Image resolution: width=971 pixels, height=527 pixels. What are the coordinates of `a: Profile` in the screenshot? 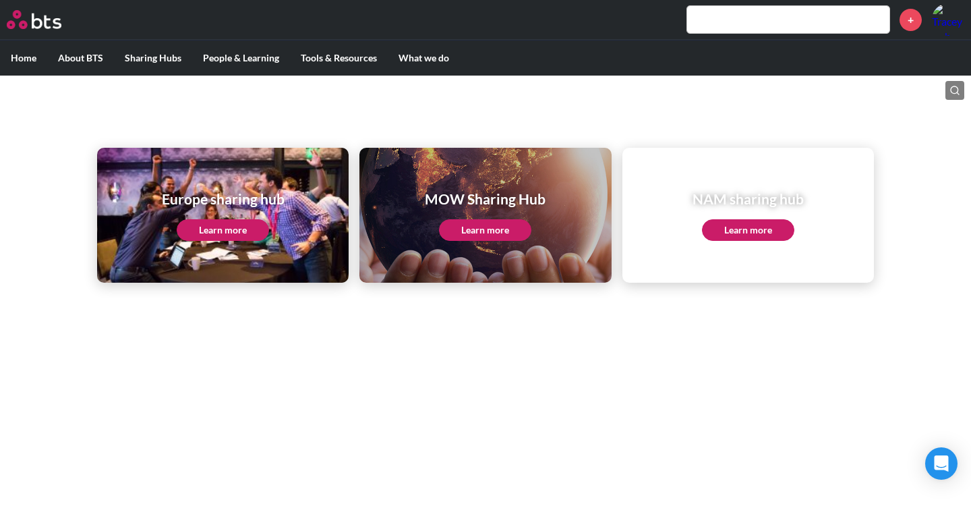 It's located at (948, 20).